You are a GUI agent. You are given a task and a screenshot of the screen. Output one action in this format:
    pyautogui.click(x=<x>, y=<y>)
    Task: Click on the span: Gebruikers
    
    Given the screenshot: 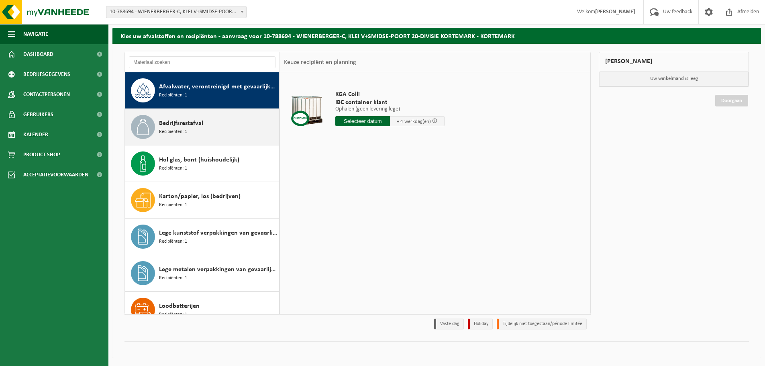 What is the action you would take?
    pyautogui.click(x=38, y=114)
    